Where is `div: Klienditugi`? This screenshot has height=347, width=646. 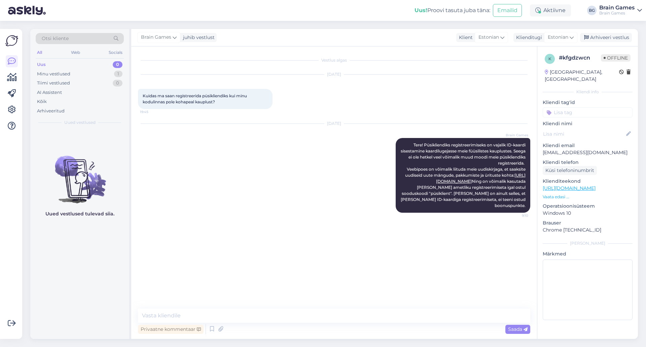
div: Klienditugi is located at coordinates (527, 37).